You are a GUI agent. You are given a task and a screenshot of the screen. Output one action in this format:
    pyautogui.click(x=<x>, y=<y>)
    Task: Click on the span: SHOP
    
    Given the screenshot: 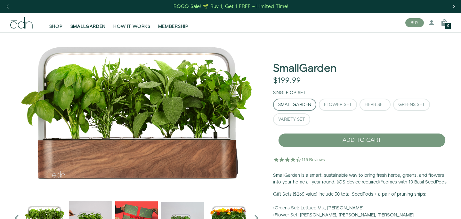 What is the action you would take?
    pyautogui.click(x=56, y=27)
    